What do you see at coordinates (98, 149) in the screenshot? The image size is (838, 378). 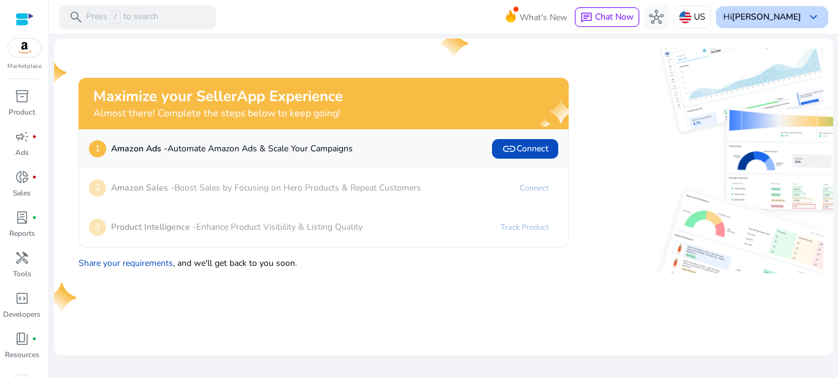 I see `p: 1` at bounding box center [98, 149].